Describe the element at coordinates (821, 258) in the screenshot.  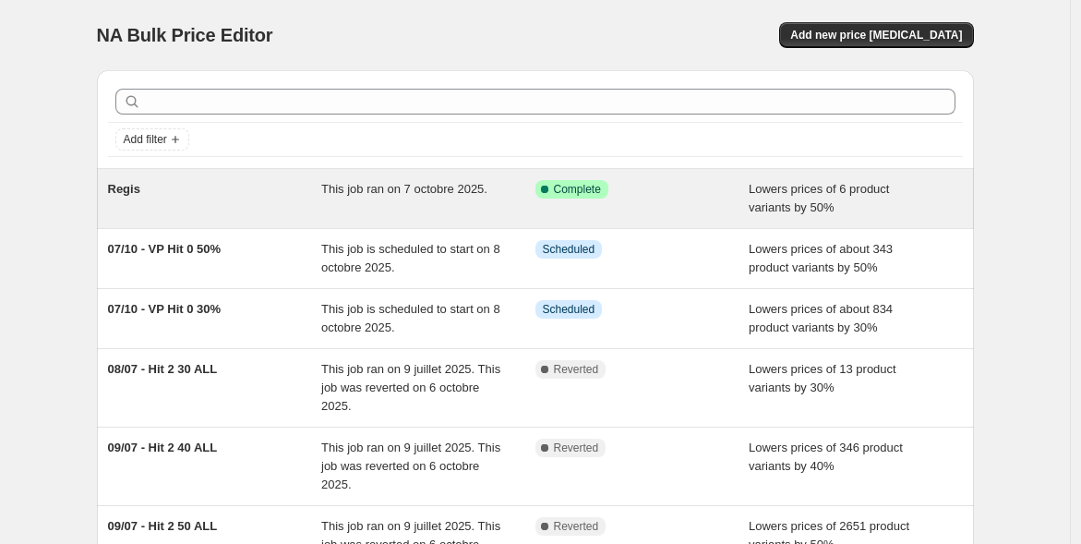
I see `span: Lowers prices of about 343 product variants by 50%` at that location.